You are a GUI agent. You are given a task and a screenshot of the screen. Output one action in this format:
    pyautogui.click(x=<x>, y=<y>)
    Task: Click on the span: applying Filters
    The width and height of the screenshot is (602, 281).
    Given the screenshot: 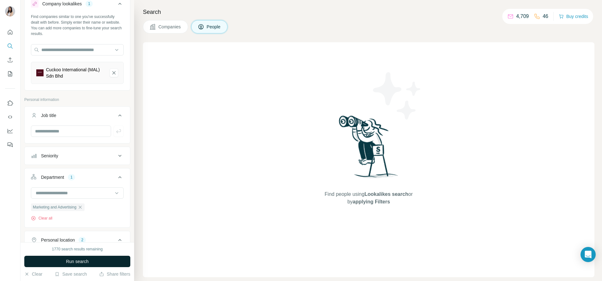 What is the action you would take?
    pyautogui.click(x=371, y=202)
    